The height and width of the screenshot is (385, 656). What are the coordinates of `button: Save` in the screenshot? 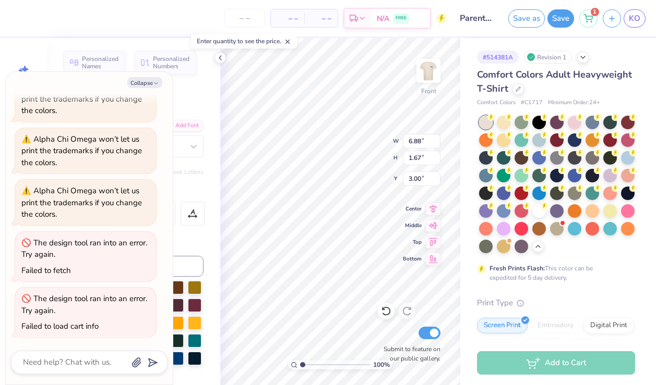 It's located at (560, 18).